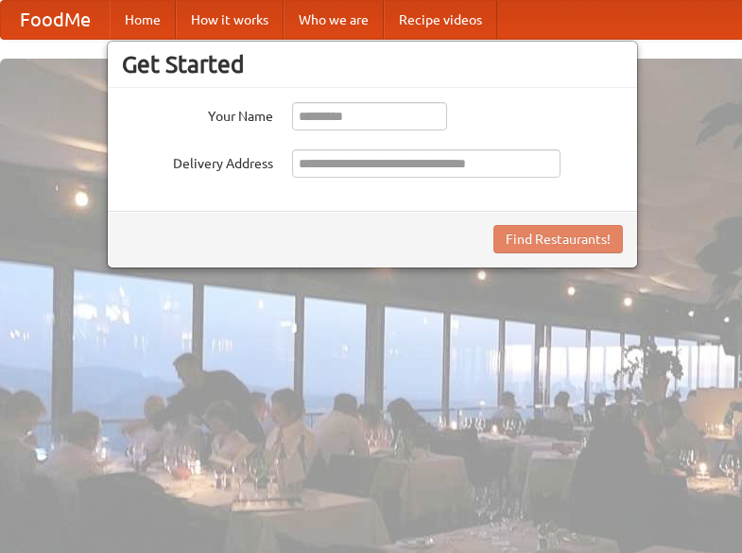  I want to click on button: Find Restaurants!, so click(558, 239).